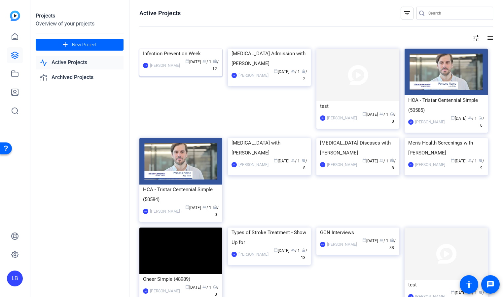 This screenshot has width=503, height=297. What do you see at coordinates (181, 279) in the screenshot?
I see `div: Cheer Simple (48989)` at bounding box center [181, 279].